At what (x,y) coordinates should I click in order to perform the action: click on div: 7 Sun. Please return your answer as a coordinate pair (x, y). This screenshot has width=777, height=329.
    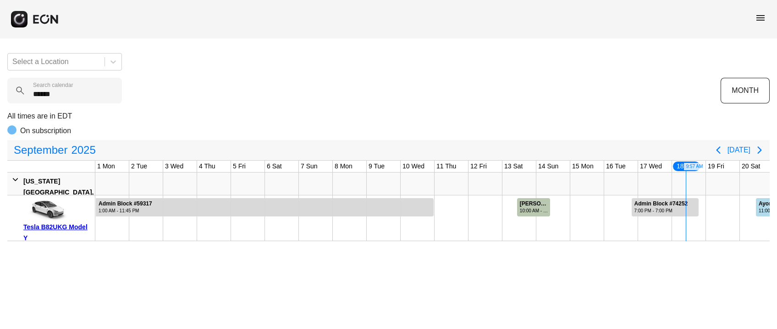
    Looking at the image, I should click on (309, 166).